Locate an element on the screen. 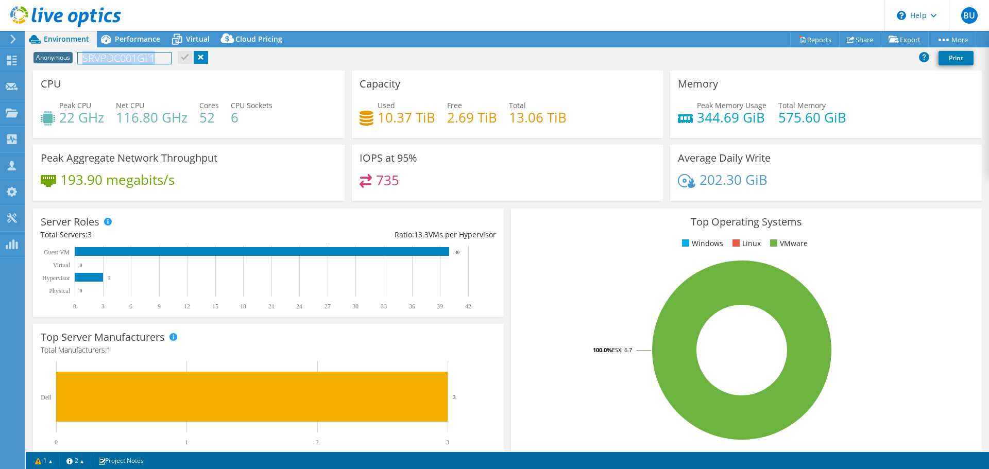 The image size is (989, 469). text: 12 is located at coordinates (187, 307).